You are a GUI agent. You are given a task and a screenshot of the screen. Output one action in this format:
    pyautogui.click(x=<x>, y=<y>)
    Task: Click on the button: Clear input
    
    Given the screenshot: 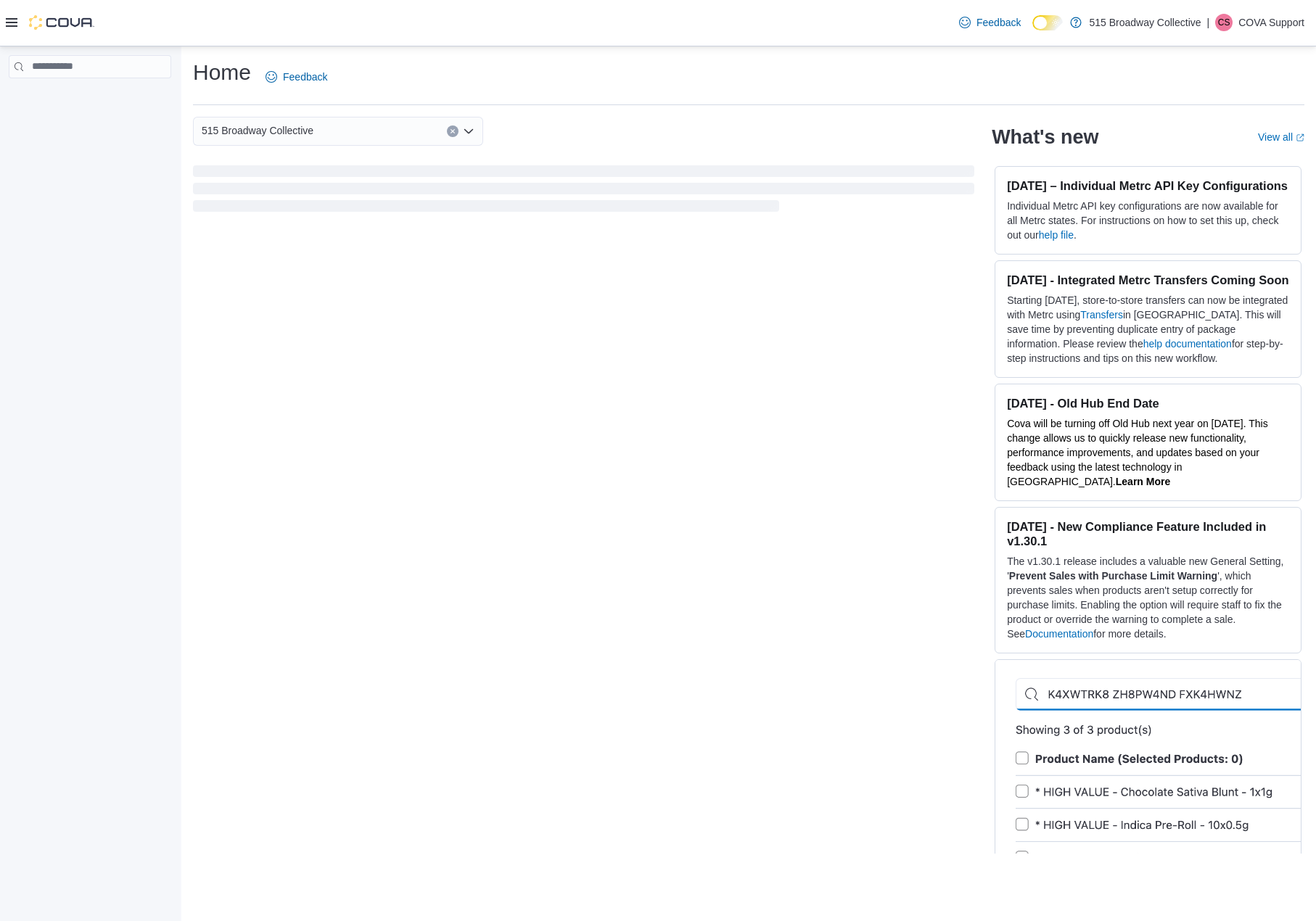 What is the action you would take?
    pyautogui.click(x=453, y=131)
    